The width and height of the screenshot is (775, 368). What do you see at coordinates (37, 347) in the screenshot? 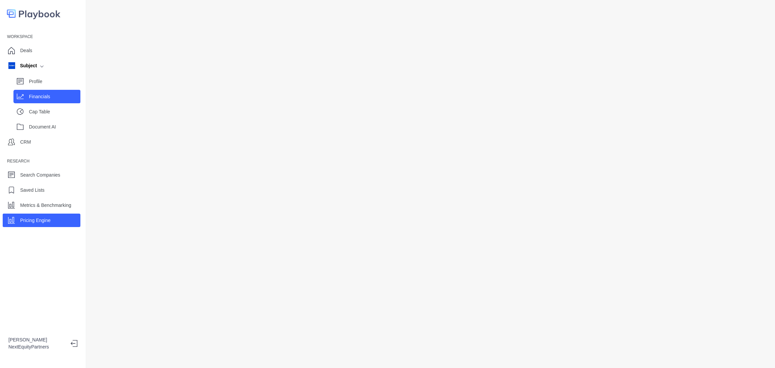
I see `p: NextEquityPartners` at bounding box center [37, 347].